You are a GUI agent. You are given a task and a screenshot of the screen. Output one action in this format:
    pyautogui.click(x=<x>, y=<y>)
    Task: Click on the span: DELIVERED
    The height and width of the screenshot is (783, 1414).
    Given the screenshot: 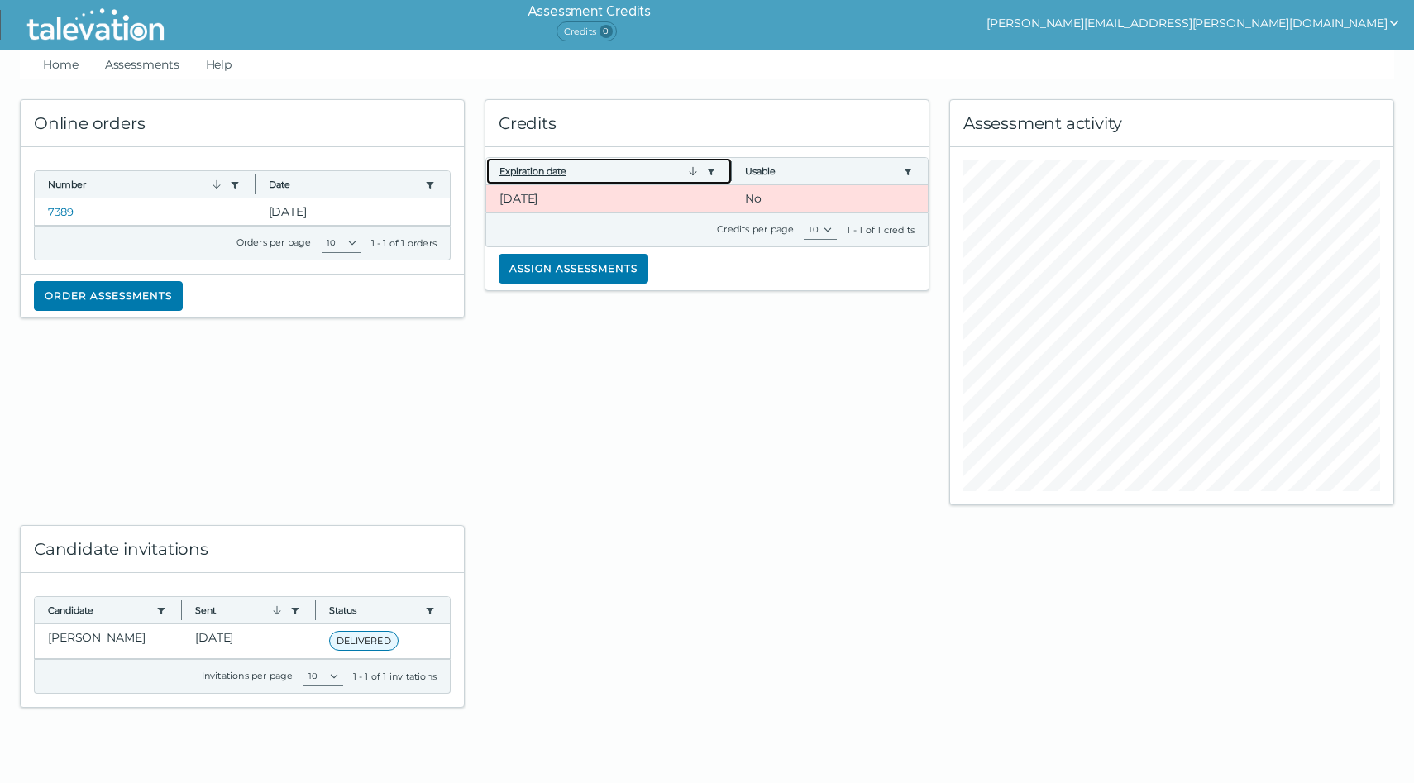 What is the action you would take?
    pyautogui.click(x=364, y=641)
    